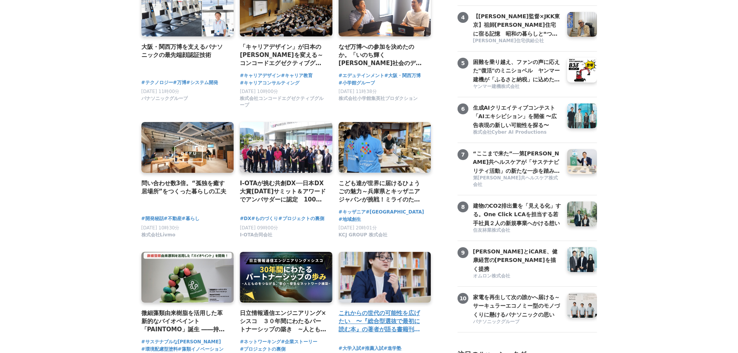 The image size is (738, 353). What do you see at coordinates (185, 51) in the screenshot?
I see `h4: 大阪・関西万博を支えるパナソニックの最先端顔認証技術` at bounding box center [185, 51].